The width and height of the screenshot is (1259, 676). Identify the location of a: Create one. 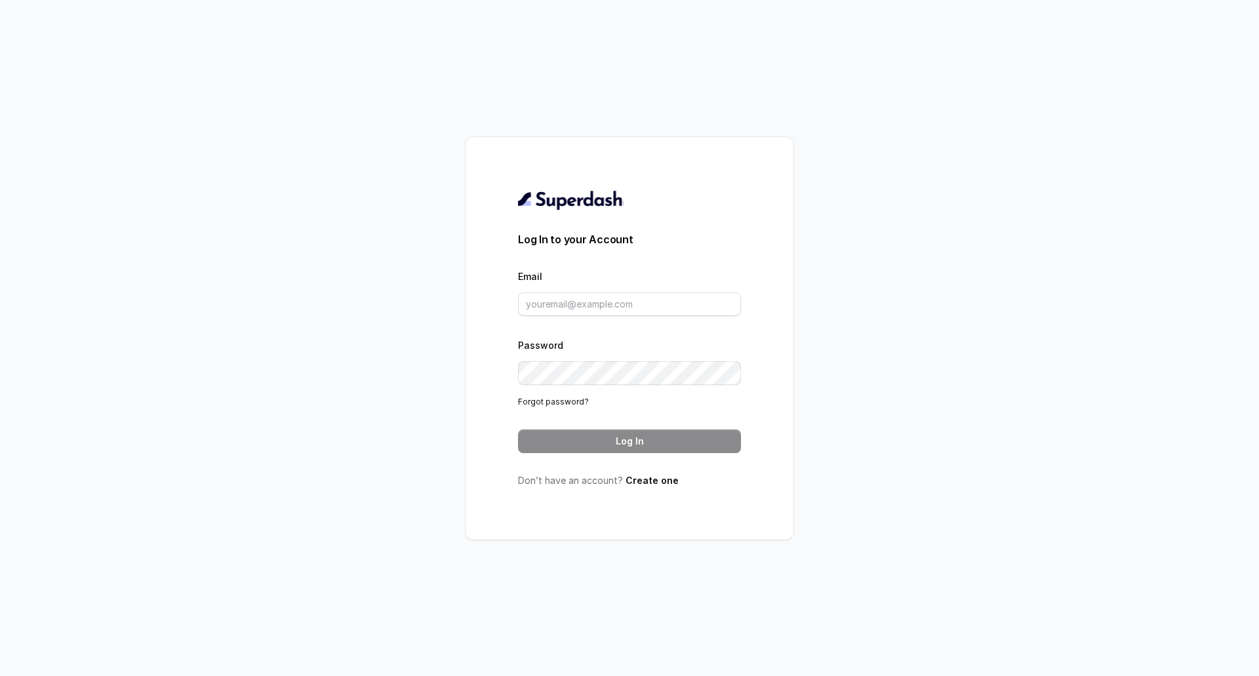
(652, 480).